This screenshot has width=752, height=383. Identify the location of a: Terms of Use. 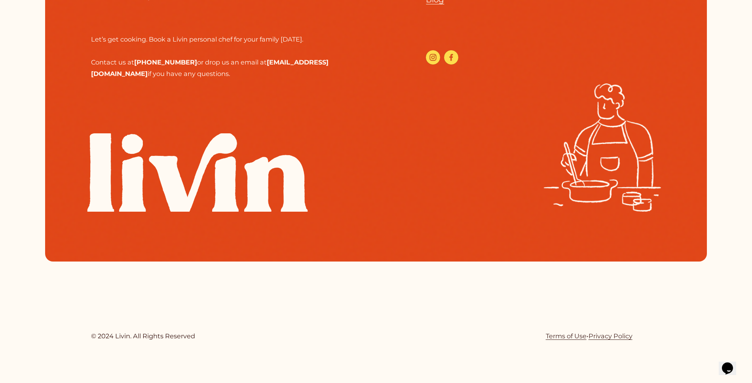
(566, 336).